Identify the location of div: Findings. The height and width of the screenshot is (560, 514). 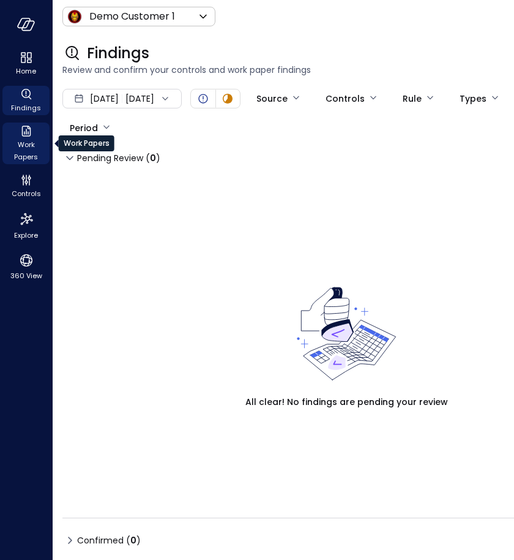
(26, 100).